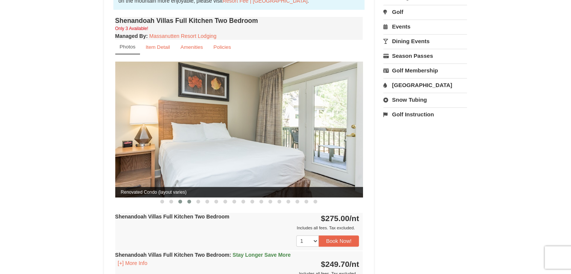  What do you see at coordinates (183, 36) in the screenshot?
I see `a: Massanutten Resort Lodging` at bounding box center [183, 36].